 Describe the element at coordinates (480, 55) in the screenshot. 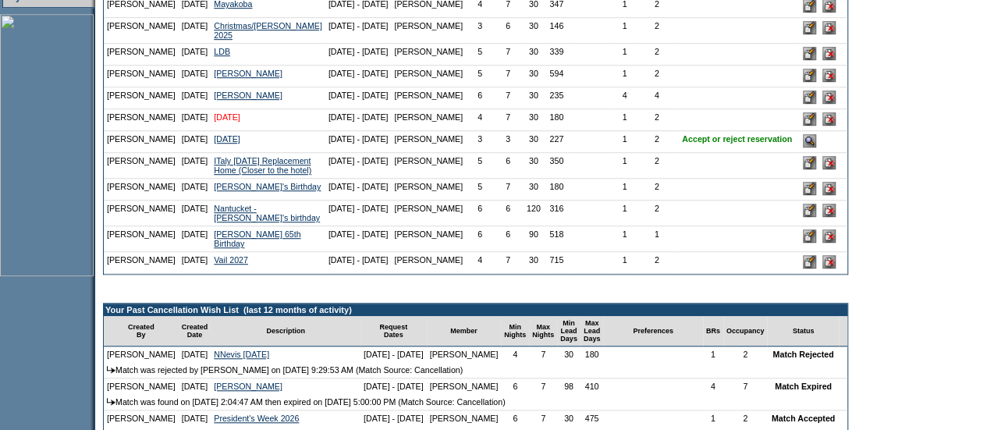

I see `td: 5` at that location.